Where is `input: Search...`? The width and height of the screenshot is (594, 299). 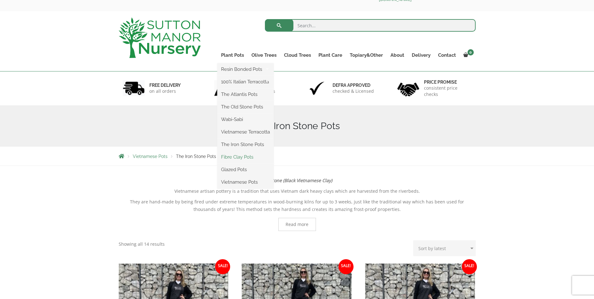 input: Search... is located at coordinates (370, 25).